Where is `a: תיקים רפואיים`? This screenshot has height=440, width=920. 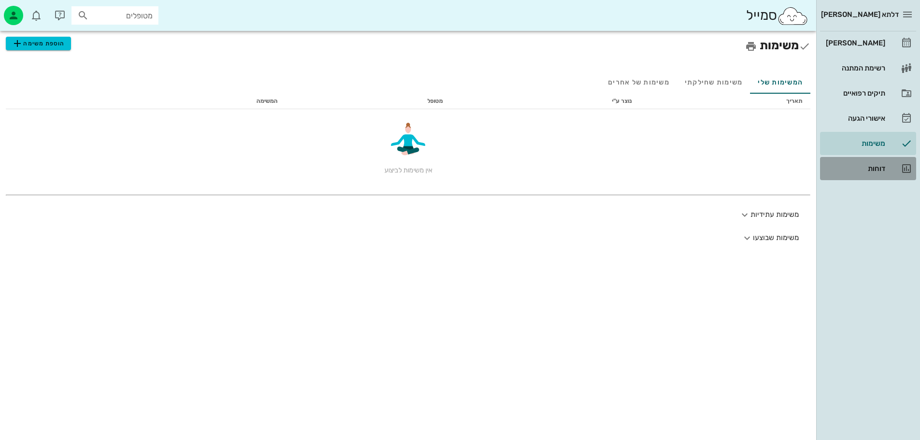 a: תיקים רפואיים is located at coordinates (868, 93).